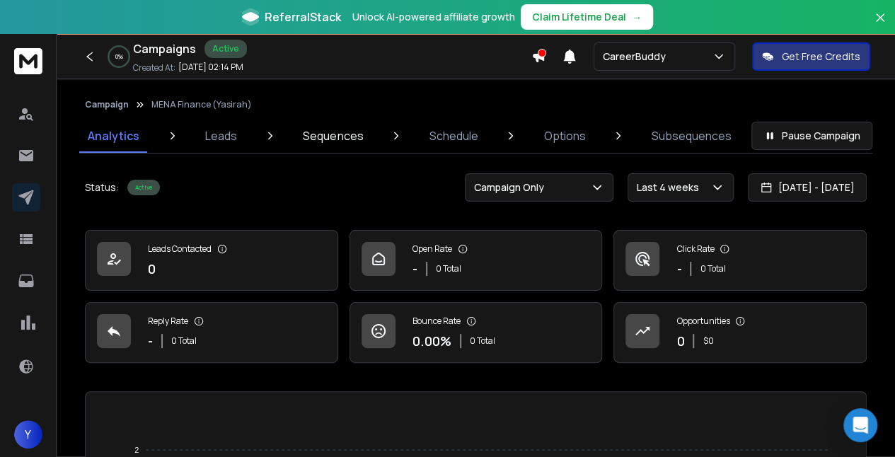 This screenshot has width=895, height=457. Describe the element at coordinates (436, 321) in the screenshot. I see `p: Bounce Rate` at that location.